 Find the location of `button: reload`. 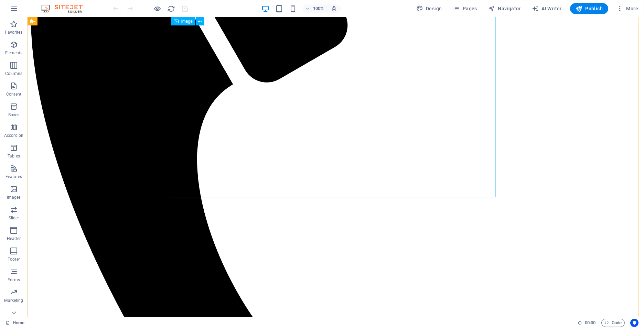

button: reload is located at coordinates (171, 9).